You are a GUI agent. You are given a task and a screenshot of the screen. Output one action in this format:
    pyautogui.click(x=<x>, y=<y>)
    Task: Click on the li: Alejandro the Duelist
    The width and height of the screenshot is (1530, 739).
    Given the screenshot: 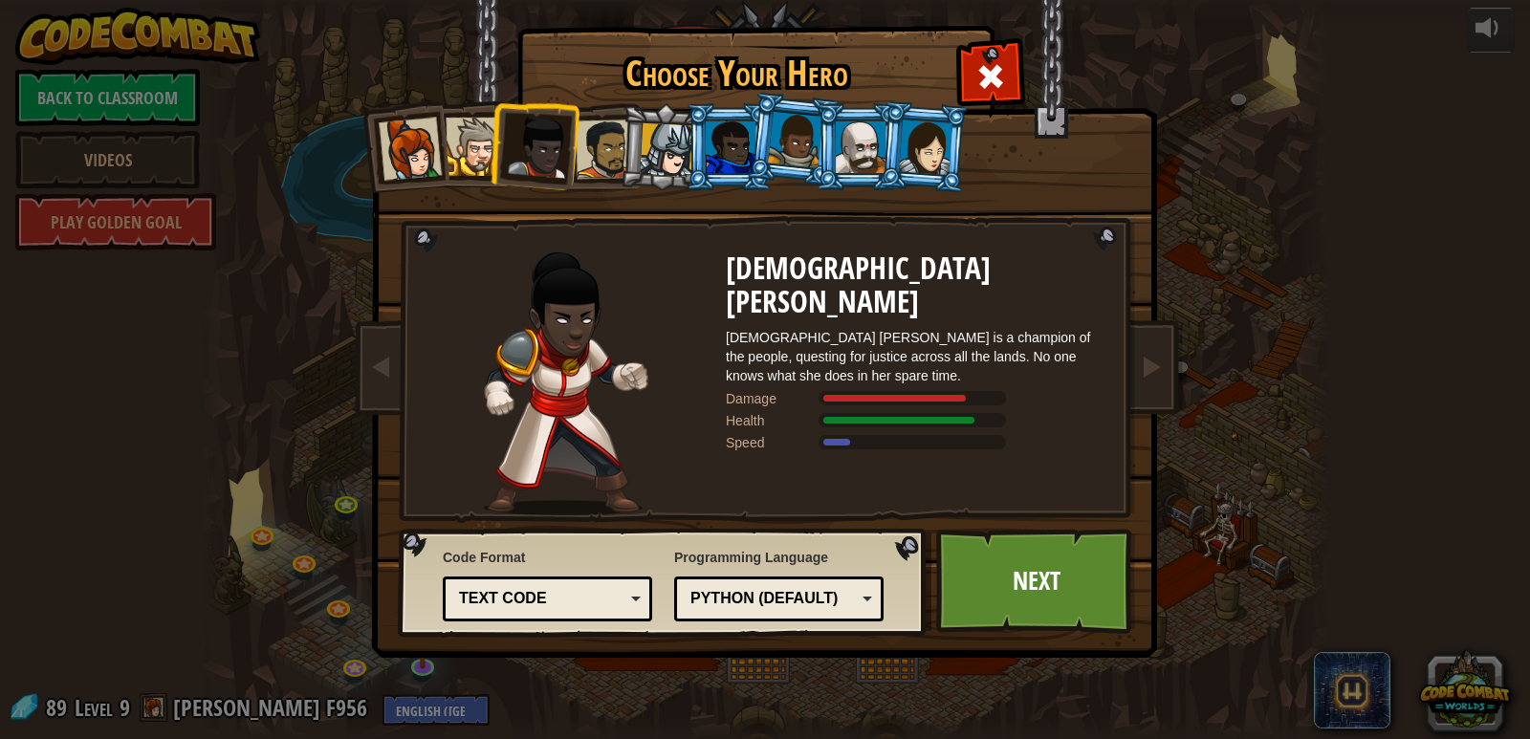 What is the action you would take?
    pyautogui.click(x=599, y=146)
    